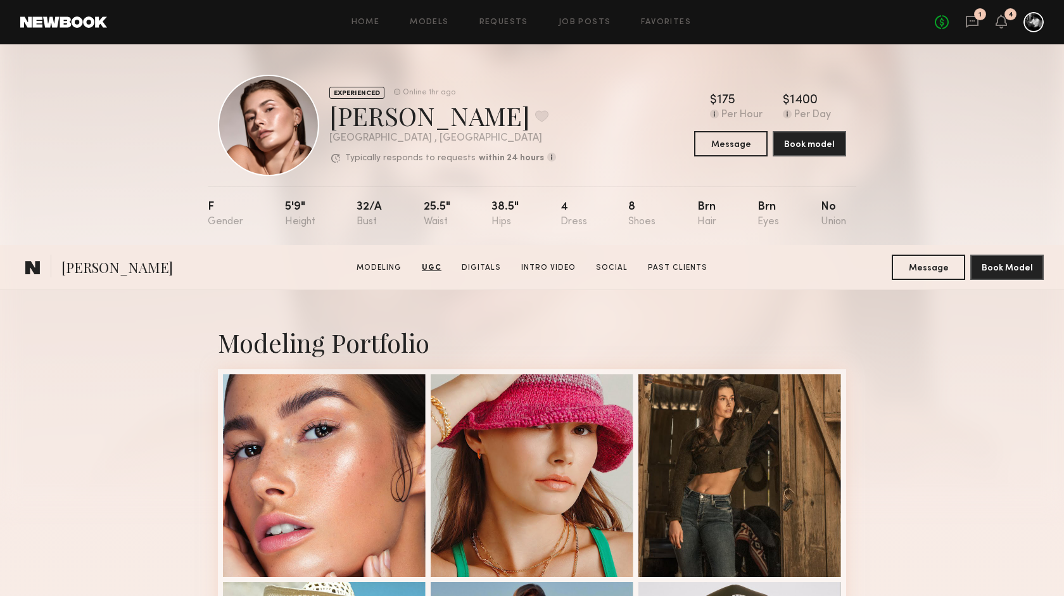 This screenshot has width=1064, height=596. I want to click on div: Modeling Portfolio, so click(532, 342).